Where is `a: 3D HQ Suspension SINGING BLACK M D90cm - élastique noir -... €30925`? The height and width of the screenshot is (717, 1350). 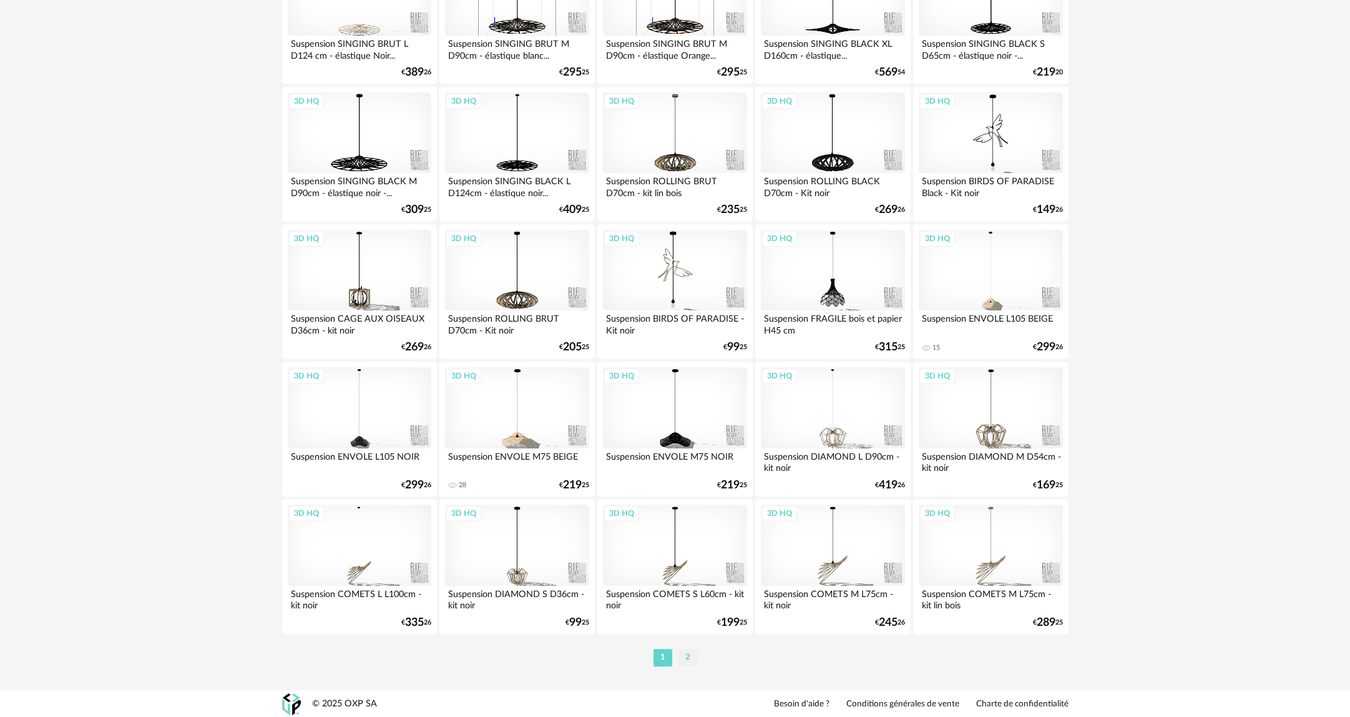 a: 3D HQ Suspension SINGING BLACK M D90cm - élastique noir -... €30925 is located at coordinates (360, 154).